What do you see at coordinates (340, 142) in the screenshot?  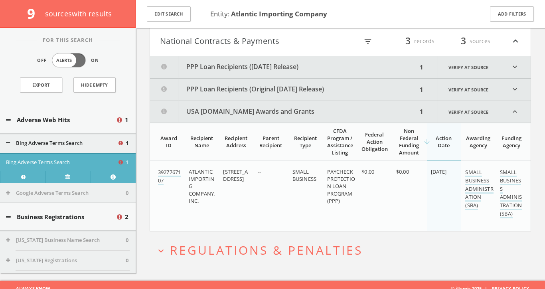 I see `div: CFDA Program / Assistance Listing` at bounding box center [340, 142].